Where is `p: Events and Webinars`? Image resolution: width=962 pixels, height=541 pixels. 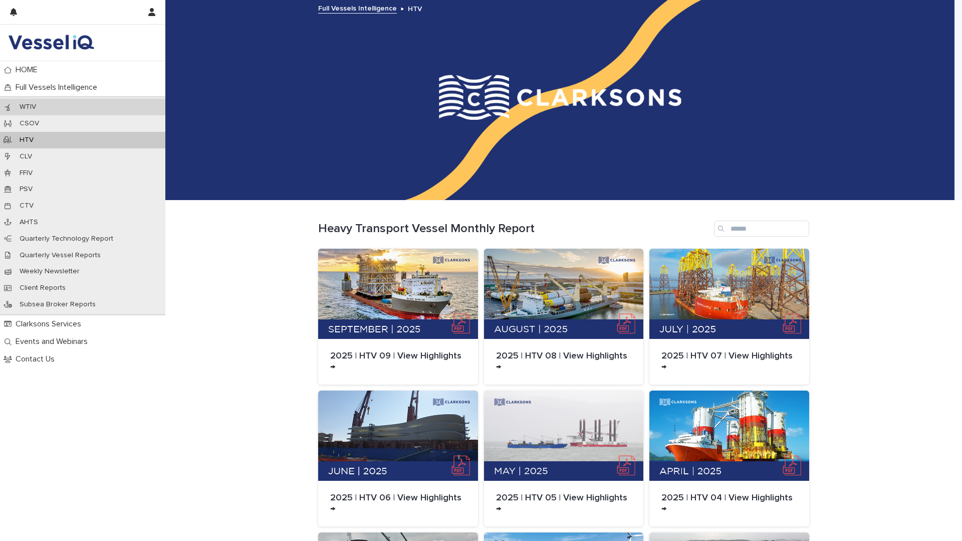
p: Events and Webinars is located at coordinates (54, 341).